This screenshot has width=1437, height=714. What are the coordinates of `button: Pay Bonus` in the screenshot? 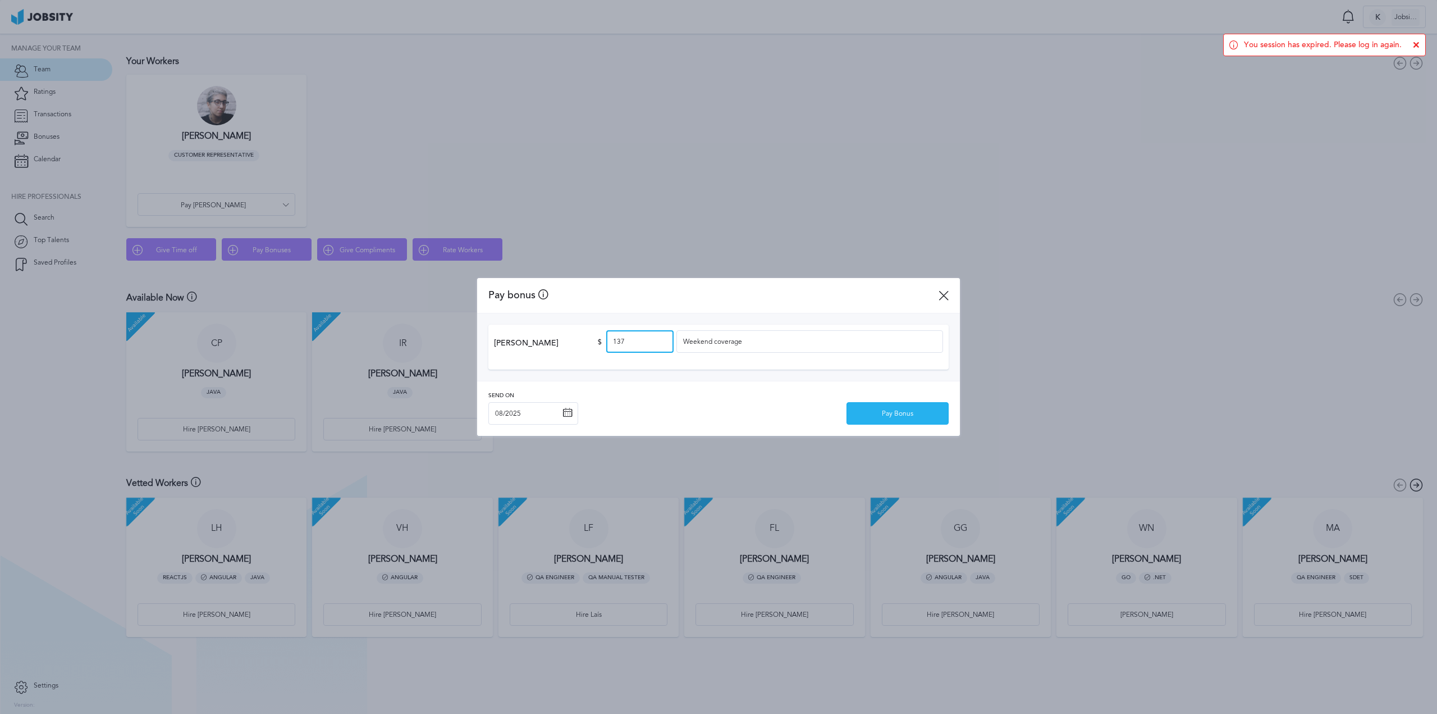 It's located at (898, 413).